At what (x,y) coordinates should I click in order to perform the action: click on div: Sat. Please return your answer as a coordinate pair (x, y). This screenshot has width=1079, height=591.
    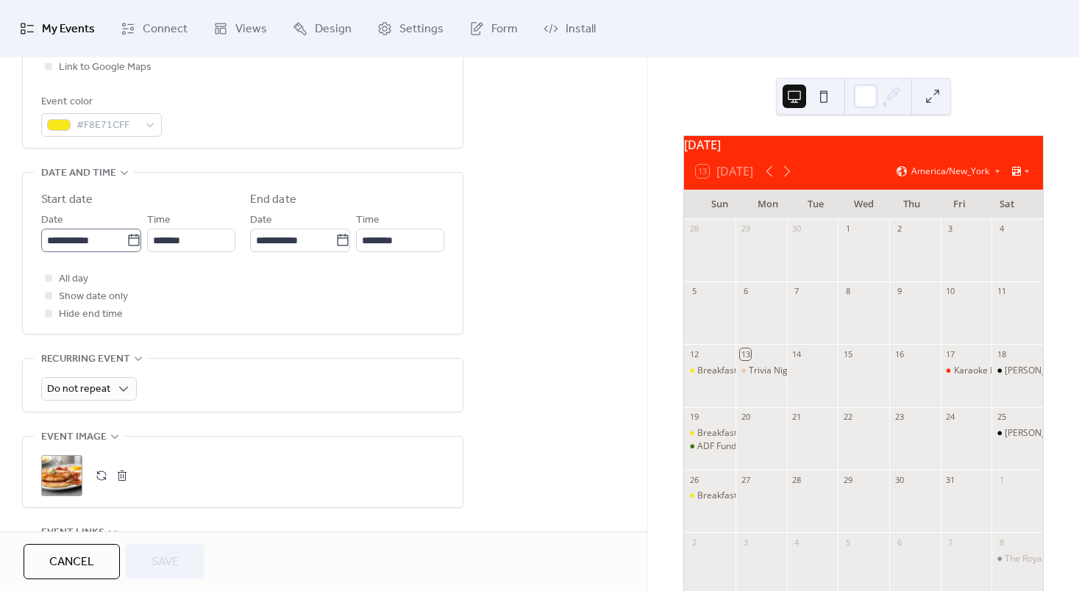
    Looking at the image, I should click on (1007, 205).